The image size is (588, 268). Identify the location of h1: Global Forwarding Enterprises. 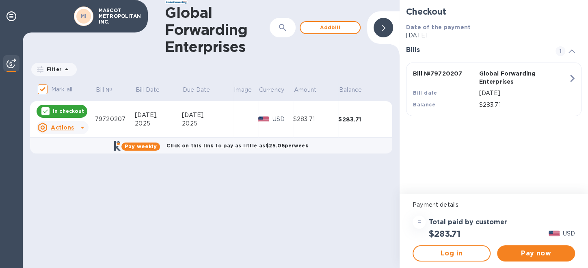
(217, 30).